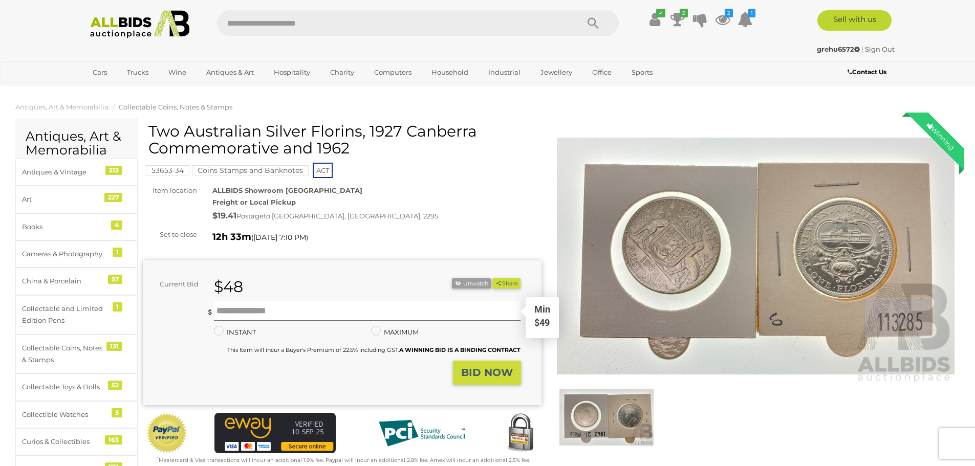 The image size is (975, 466). I want to click on a: Sports, so click(642, 72).